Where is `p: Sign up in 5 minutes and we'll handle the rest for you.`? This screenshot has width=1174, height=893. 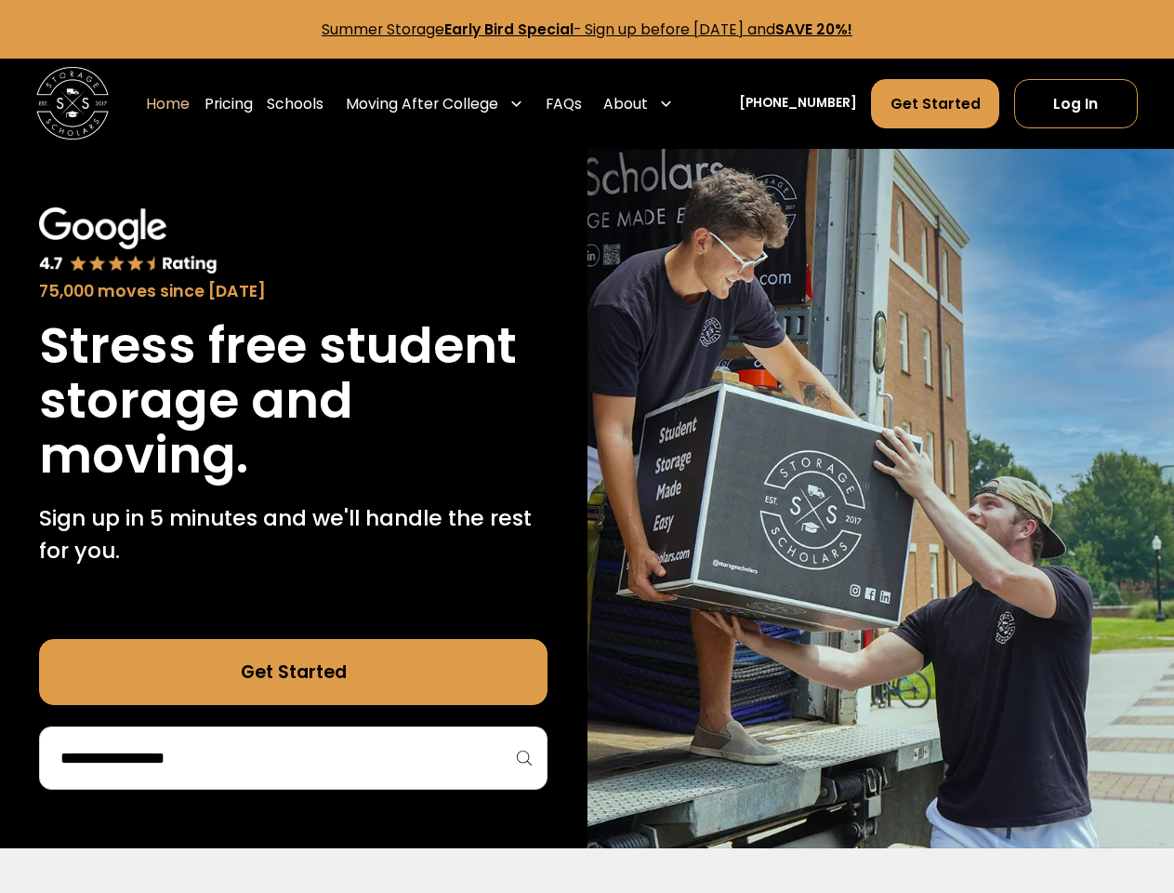
p: Sign up in 5 minutes and we'll handle the rest for you. is located at coordinates (293, 534).